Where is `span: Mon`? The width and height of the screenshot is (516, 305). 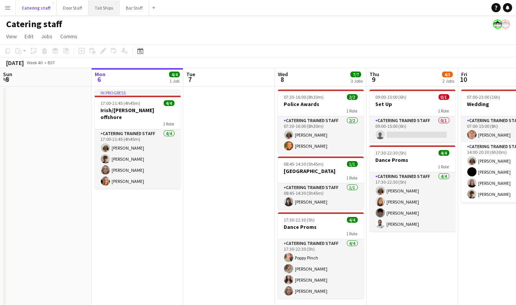 span: Mon is located at coordinates (100, 74).